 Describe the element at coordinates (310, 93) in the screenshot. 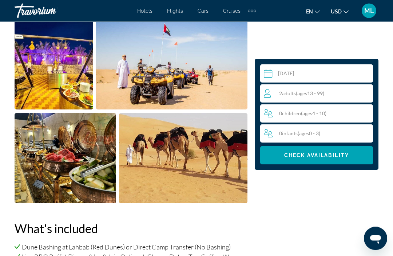

I see `span: ( 13 - 99)` at that location.